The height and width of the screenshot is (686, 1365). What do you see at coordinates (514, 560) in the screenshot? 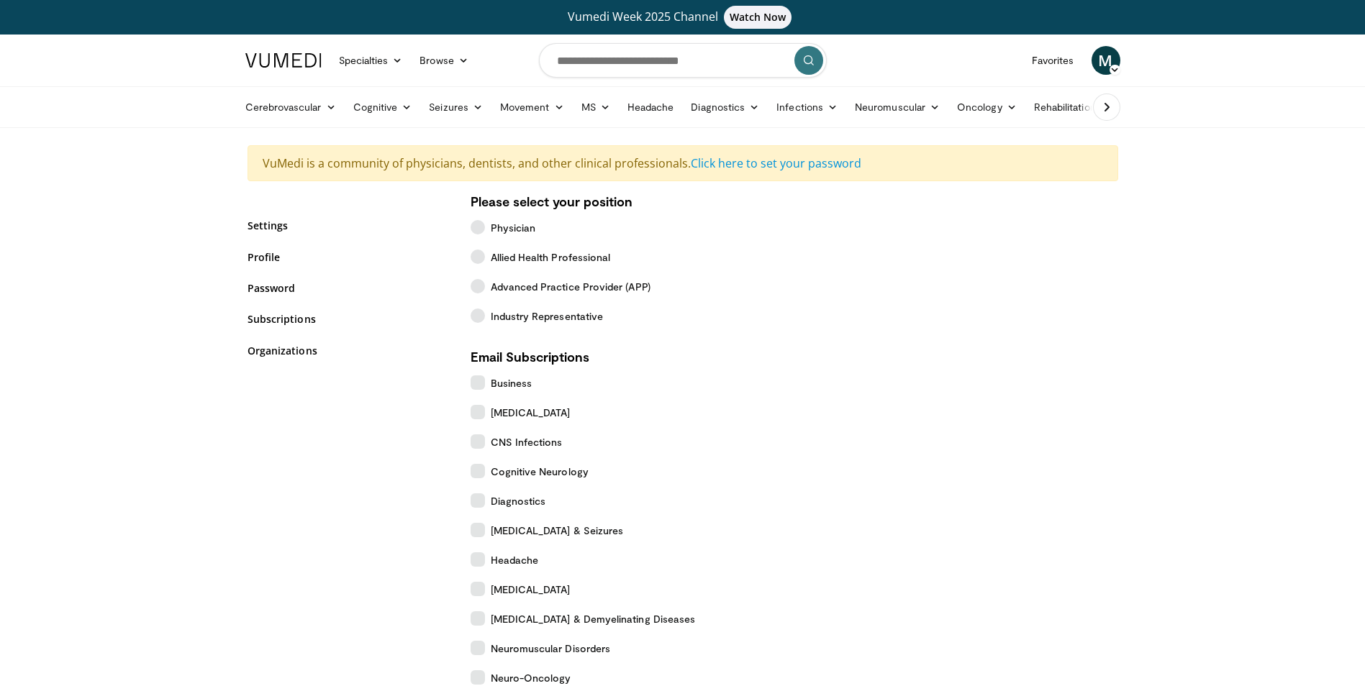
I see `span: Headache` at bounding box center [514, 560].